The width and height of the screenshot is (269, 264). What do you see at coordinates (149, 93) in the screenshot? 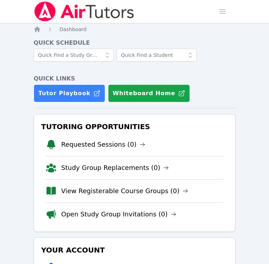
I see `button: Whiteboard Home` at bounding box center [149, 93].